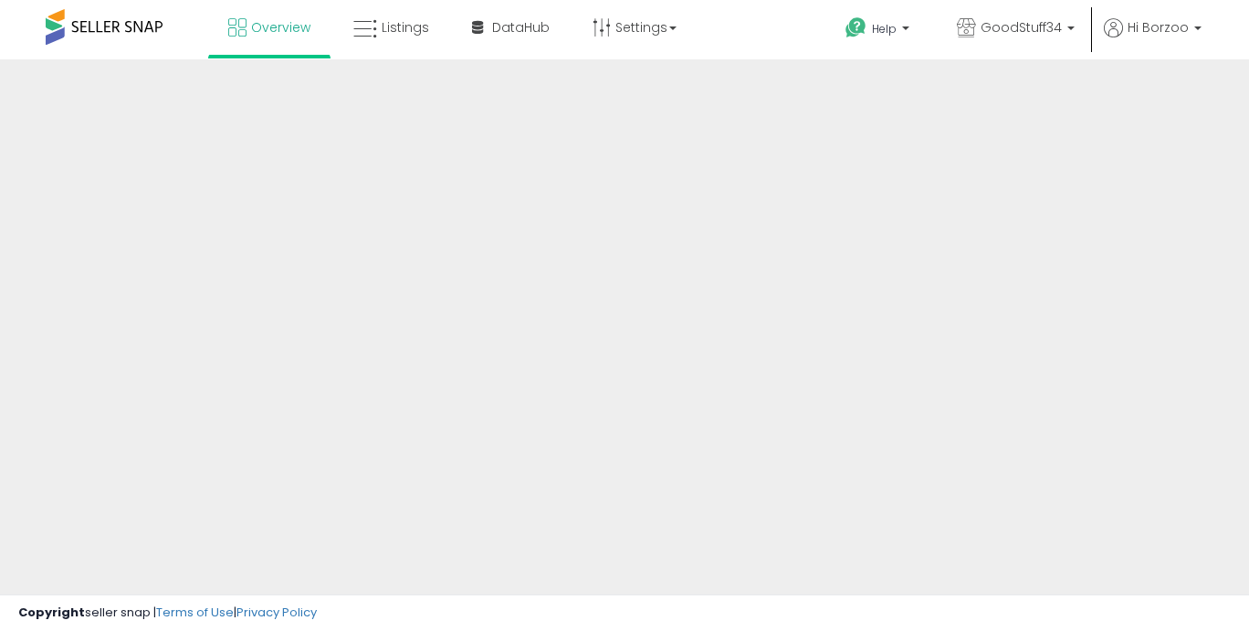  Describe the element at coordinates (879, 31) in the screenshot. I see `a: Help` at that location.